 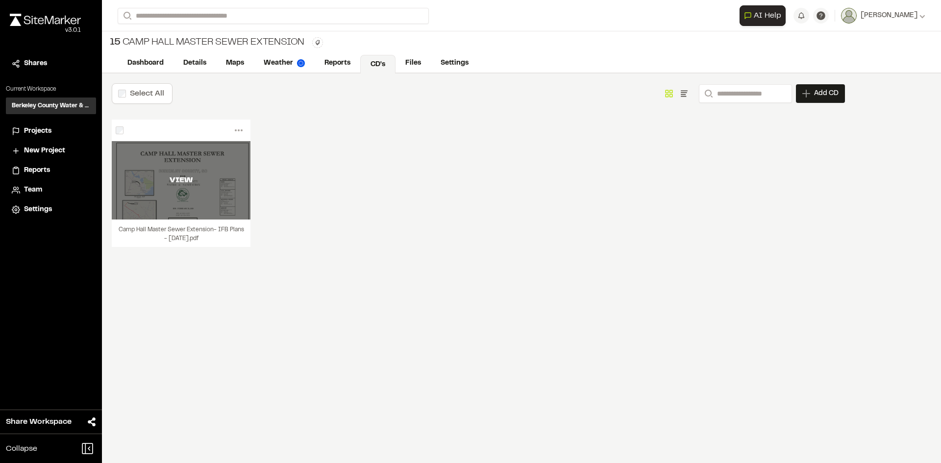 What do you see at coordinates (147, 94) in the screenshot?
I see `label: Select All` at bounding box center [147, 94].